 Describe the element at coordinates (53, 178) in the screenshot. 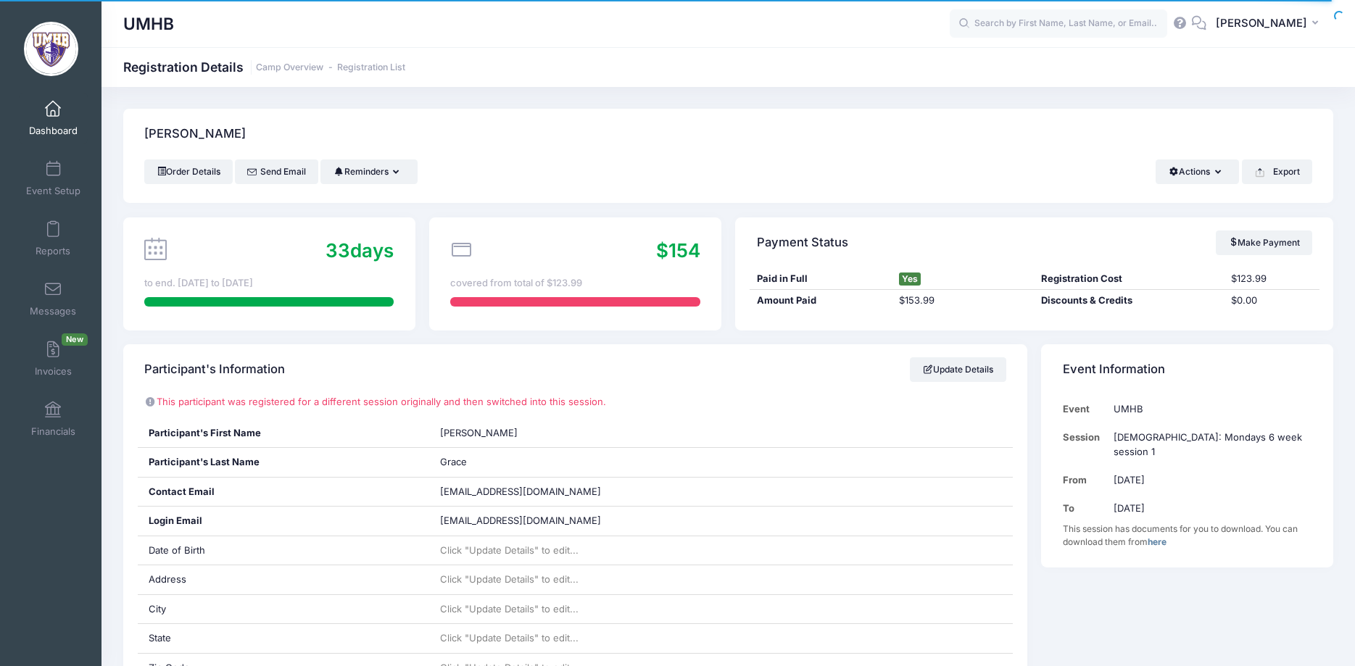

I see `a: Event Setup` at that location.